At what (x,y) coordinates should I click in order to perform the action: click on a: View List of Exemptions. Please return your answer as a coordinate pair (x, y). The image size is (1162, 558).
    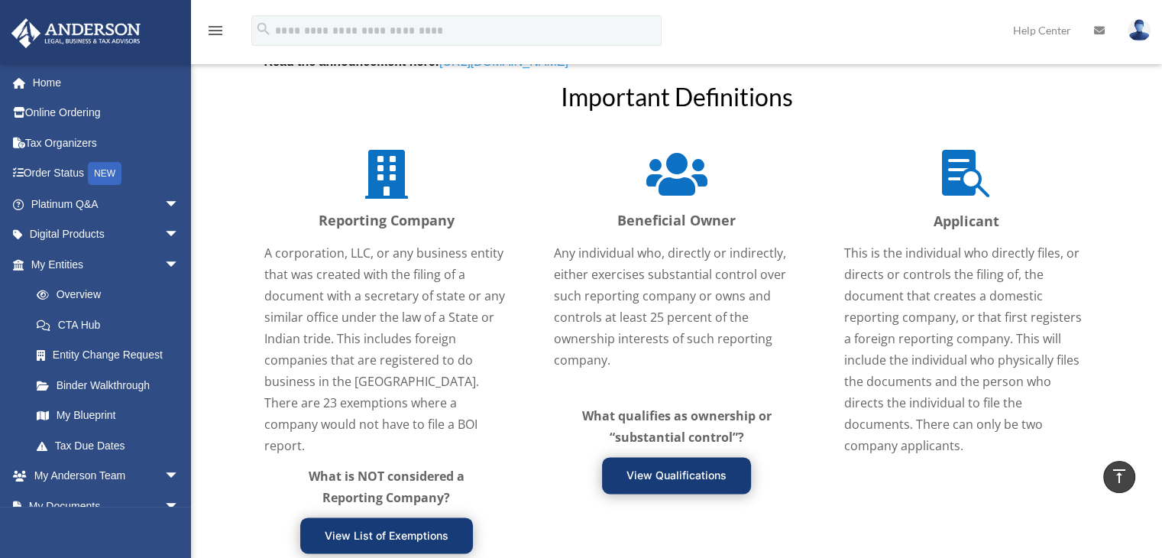
    Looking at the image, I should click on (386, 535).